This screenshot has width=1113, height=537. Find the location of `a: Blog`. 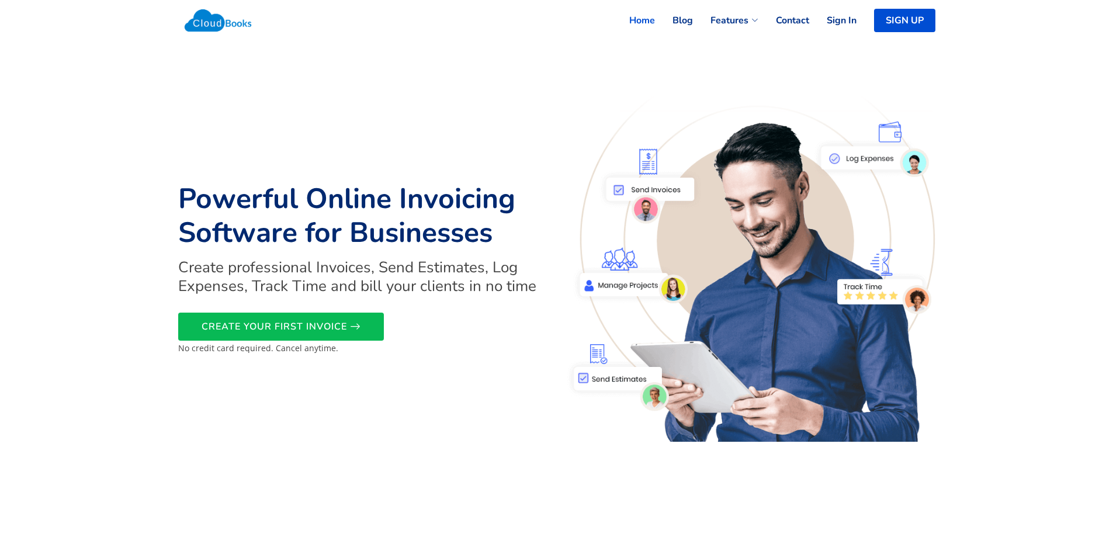

a: Blog is located at coordinates (673, 20).